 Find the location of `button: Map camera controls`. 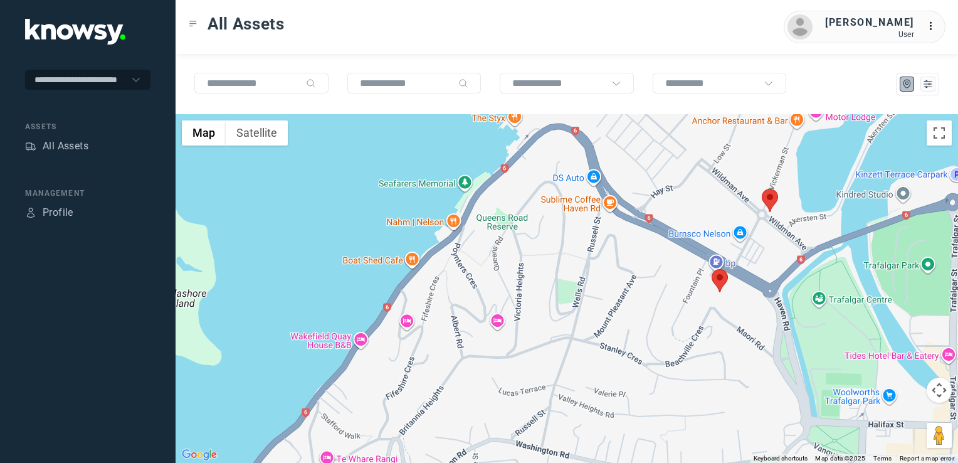

button: Map camera controls is located at coordinates (939, 390).